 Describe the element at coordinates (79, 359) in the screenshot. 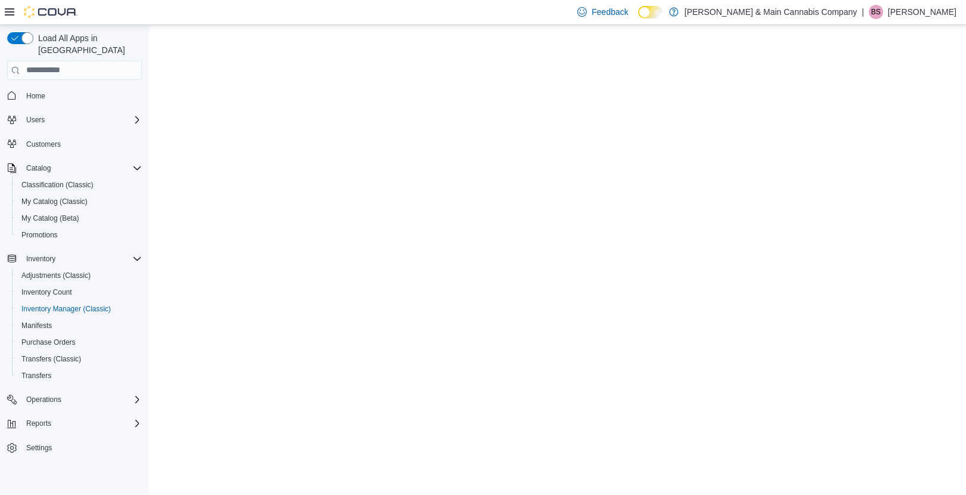

I see `button: Transfers (Classic)` at that location.